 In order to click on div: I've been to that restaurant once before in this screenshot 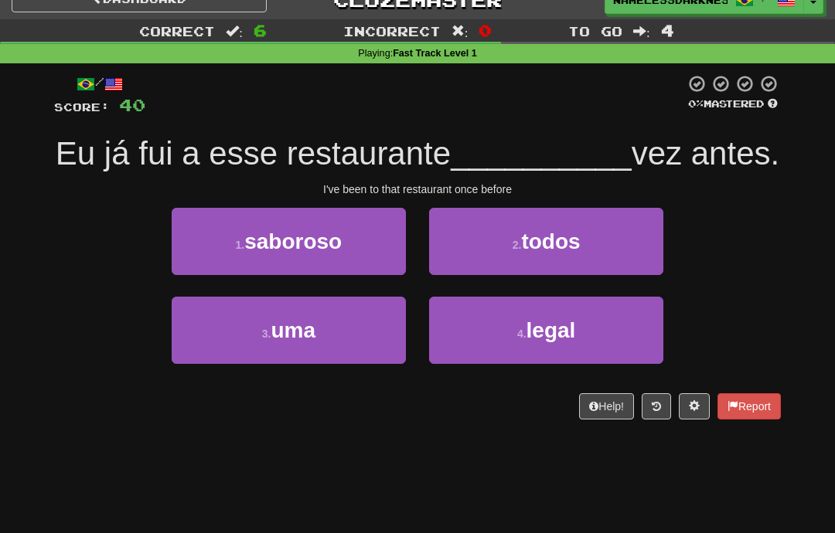, I will do `click(417, 189)`.